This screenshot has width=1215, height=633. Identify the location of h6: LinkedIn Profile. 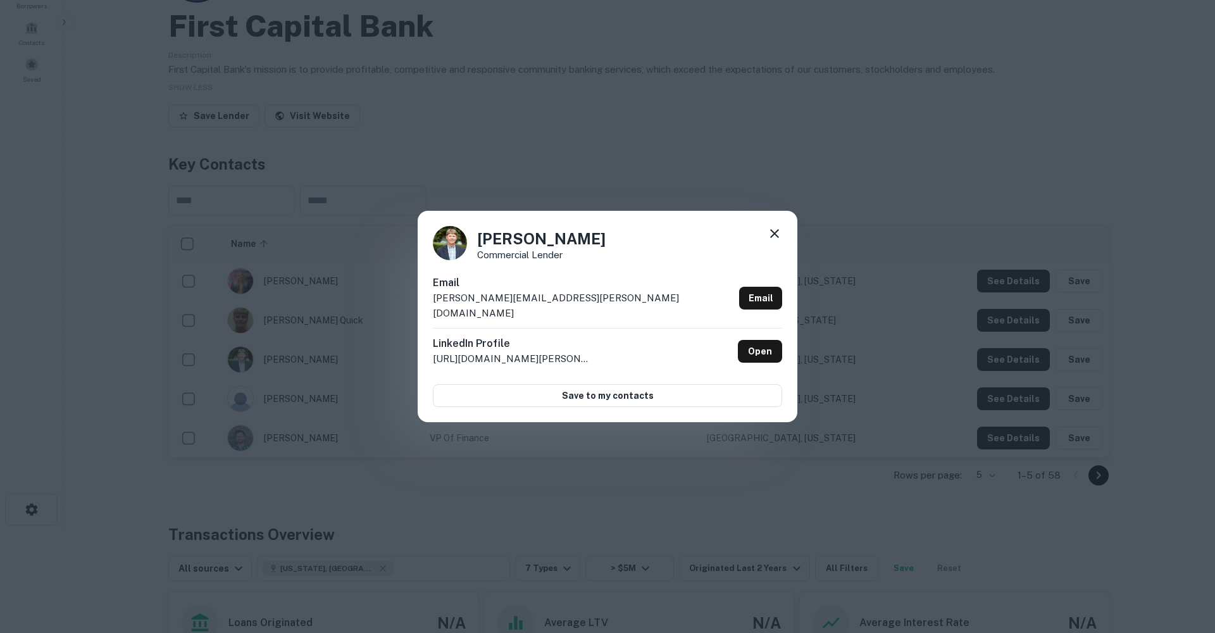
(512, 344).